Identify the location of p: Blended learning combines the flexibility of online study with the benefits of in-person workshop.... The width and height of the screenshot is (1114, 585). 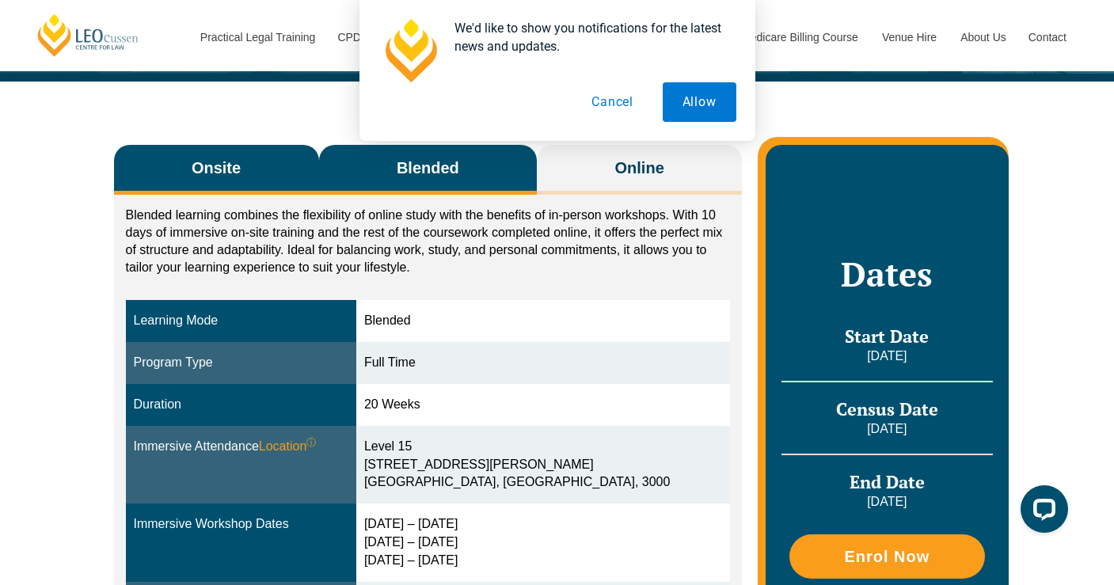
(428, 242).